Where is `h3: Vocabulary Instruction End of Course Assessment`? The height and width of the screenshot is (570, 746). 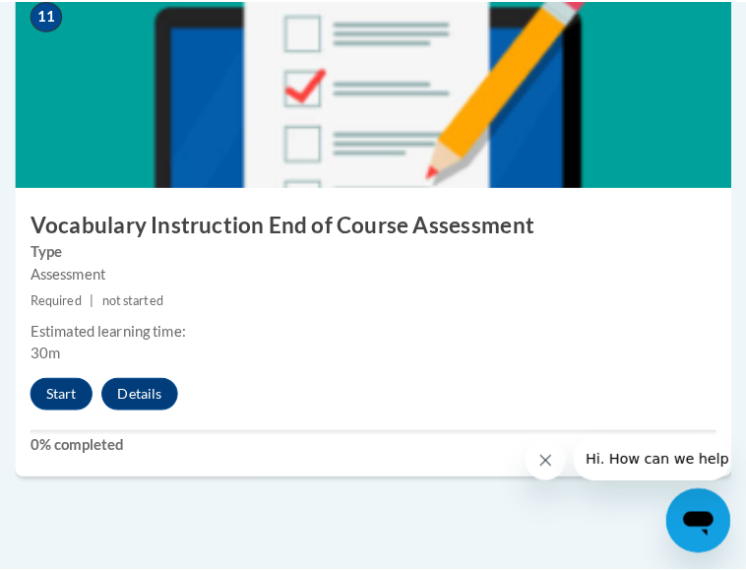
h3: Vocabulary Instruction End of Course Assessment is located at coordinates (365, 218).